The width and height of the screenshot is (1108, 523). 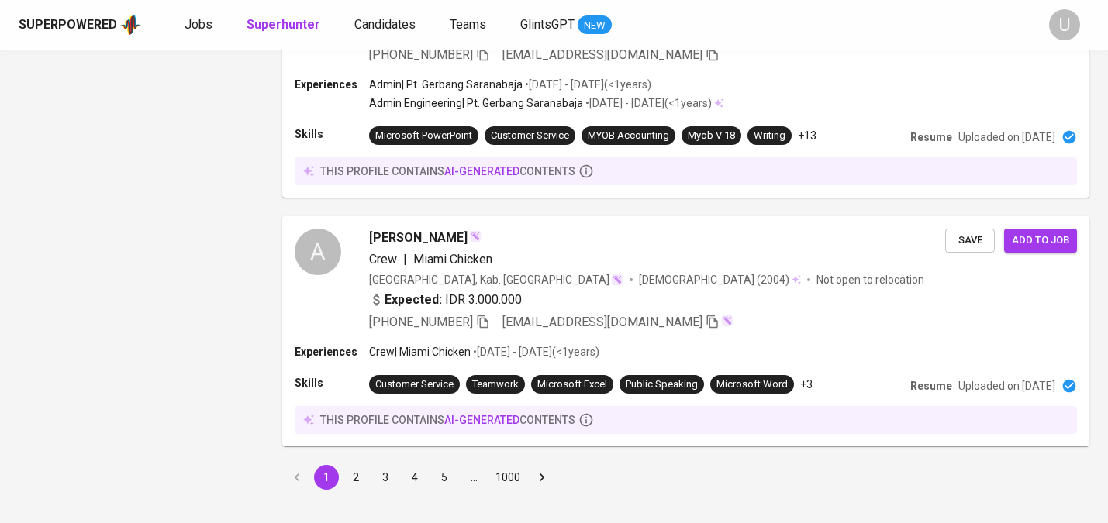 I want to click on span: Jobs, so click(x=198, y=24).